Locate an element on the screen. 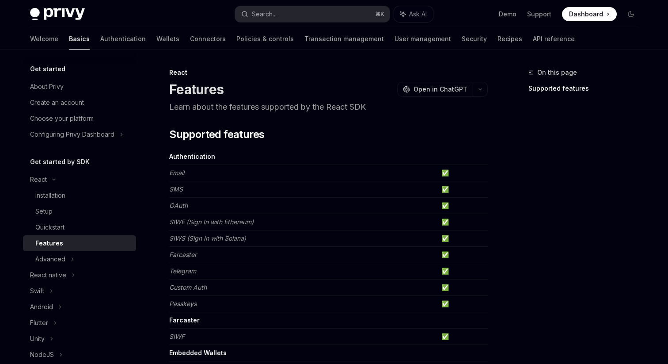  strong: Authentication is located at coordinates (192, 156).